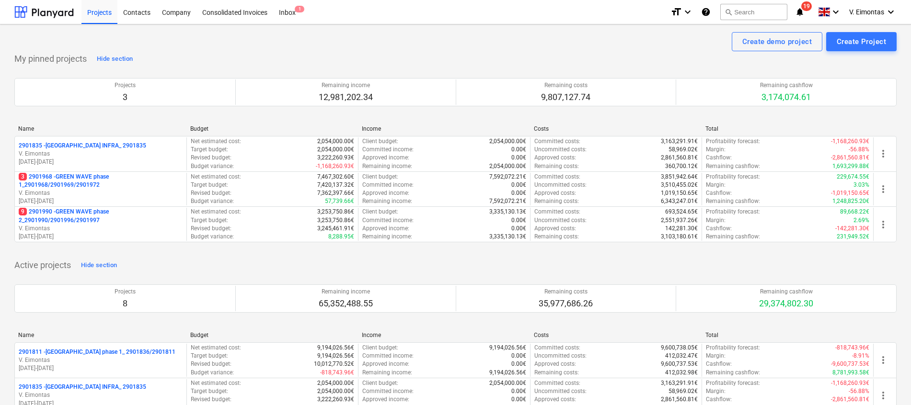  What do you see at coordinates (787, 335) in the screenshot?
I see `div: Total` at bounding box center [787, 335].